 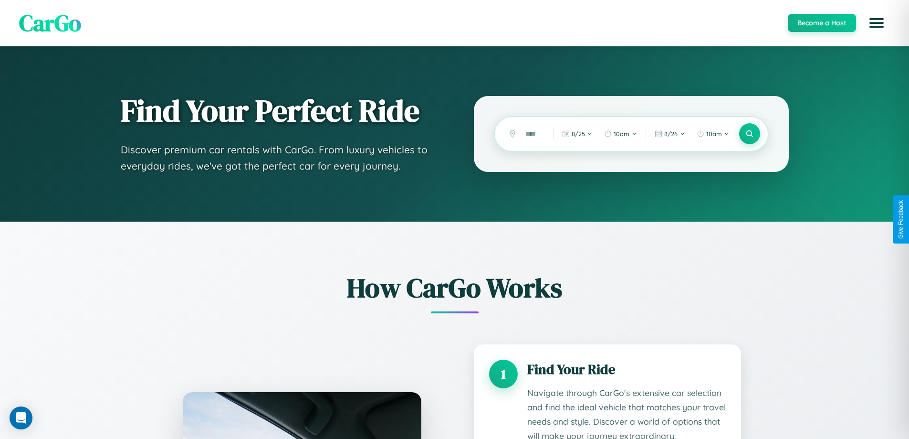 What do you see at coordinates (455, 287) in the screenshot?
I see `h2: How CarGo Works` at bounding box center [455, 287].